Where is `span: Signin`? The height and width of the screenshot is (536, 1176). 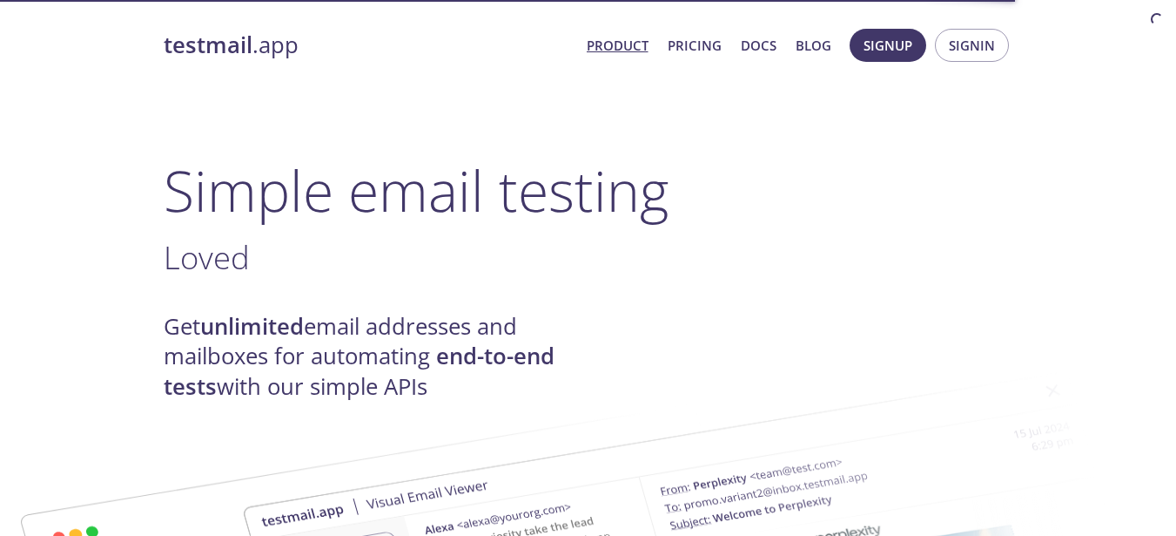 span: Signin is located at coordinates (972, 45).